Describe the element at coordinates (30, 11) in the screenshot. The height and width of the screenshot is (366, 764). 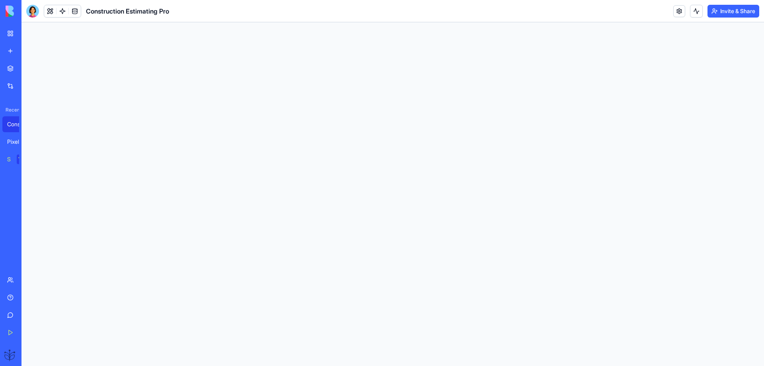
I see `img: logo` at that location.